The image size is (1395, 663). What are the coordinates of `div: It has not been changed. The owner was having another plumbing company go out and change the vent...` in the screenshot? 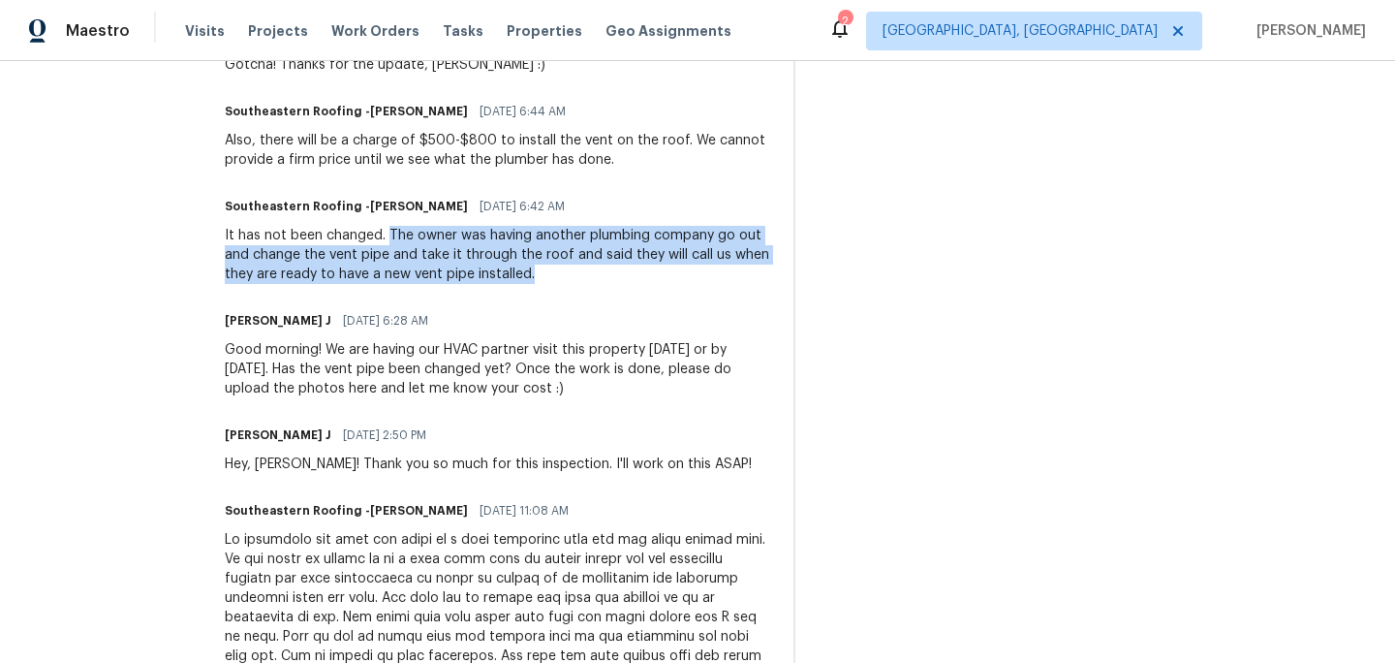 It's located at (497, 255).